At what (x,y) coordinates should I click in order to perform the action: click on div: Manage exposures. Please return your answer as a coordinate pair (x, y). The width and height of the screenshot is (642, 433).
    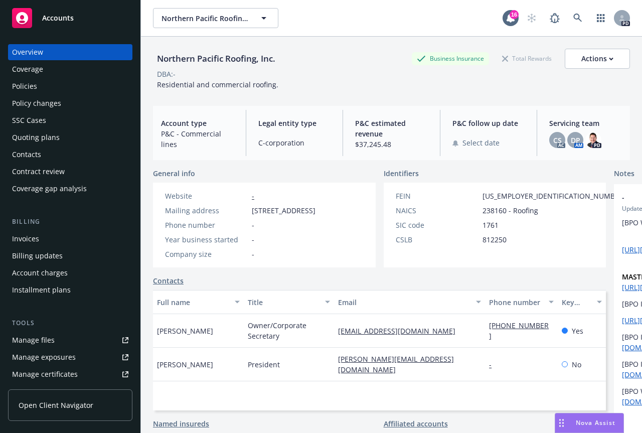
    Looking at the image, I should click on (44, 357).